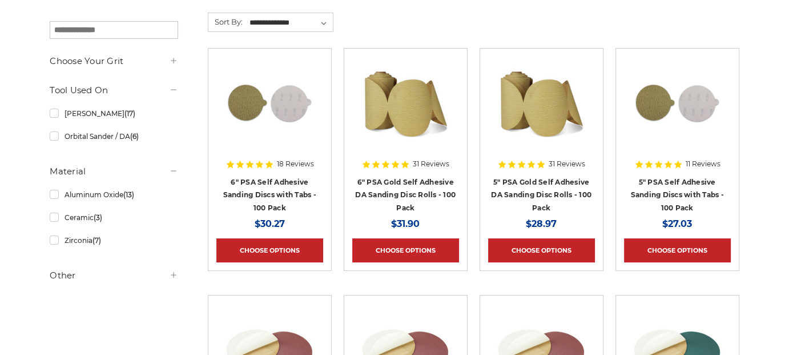 The height and width of the screenshot is (355, 789). I want to click on span: $27.03, so click(677, 223).